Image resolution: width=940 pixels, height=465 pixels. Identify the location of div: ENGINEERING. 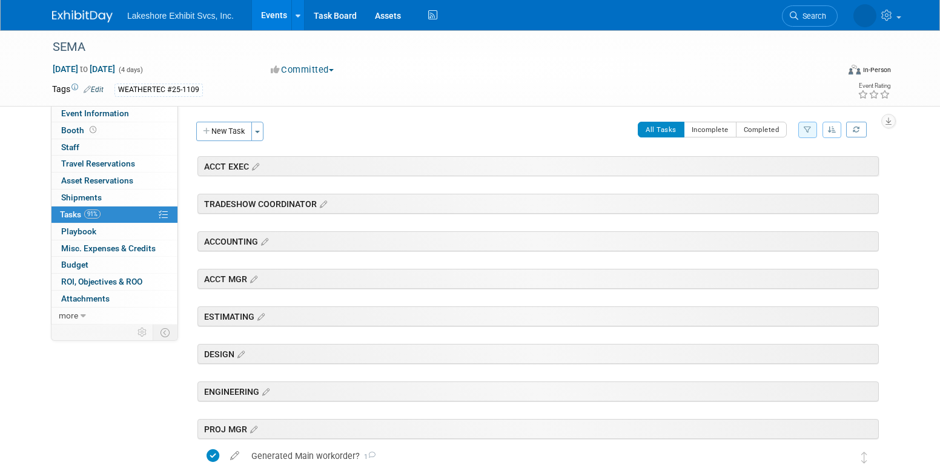
(538, 391).